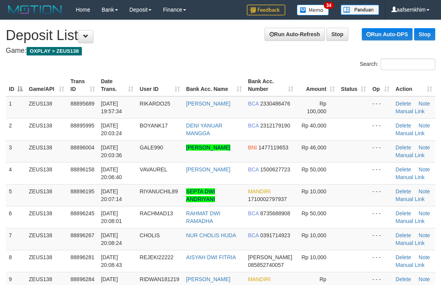  What do you see at coordinates (82, 213) in the screenshot?
I see `span: 88896245` at bounding box center [82, 213].